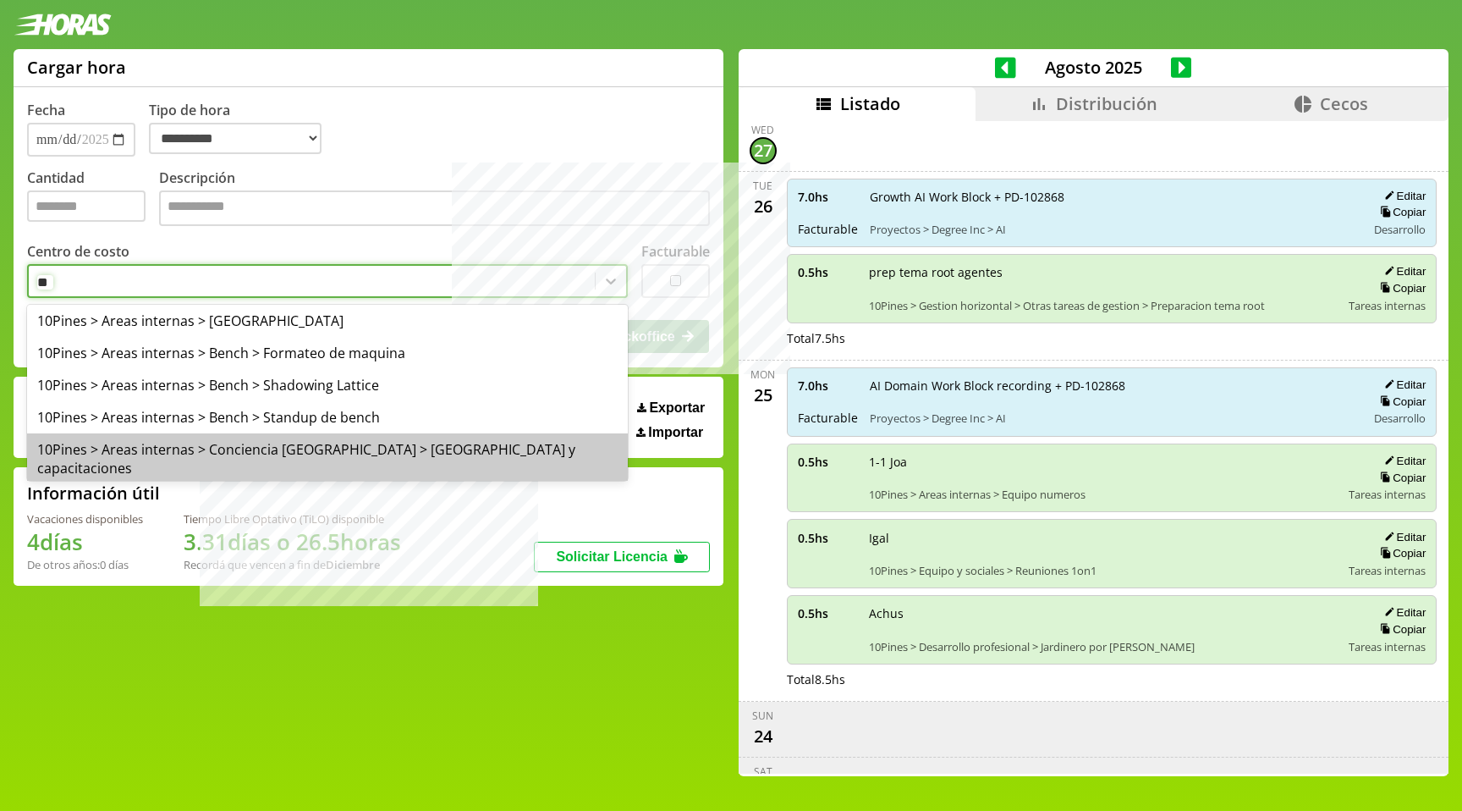 The height and width of the screenshot is (811, 1462). I want to click on div: Sun, so click(762, 715).